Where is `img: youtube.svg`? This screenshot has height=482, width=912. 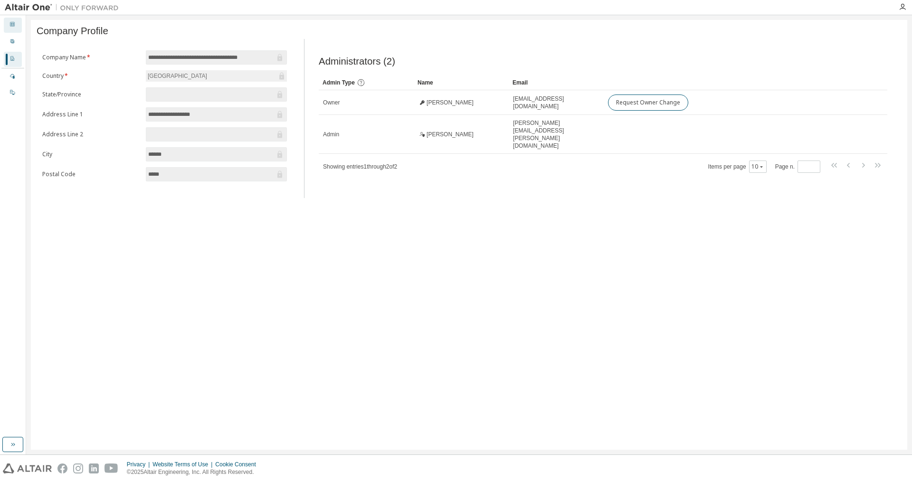
img: youtube.svg is located at coordinates (111, 469).